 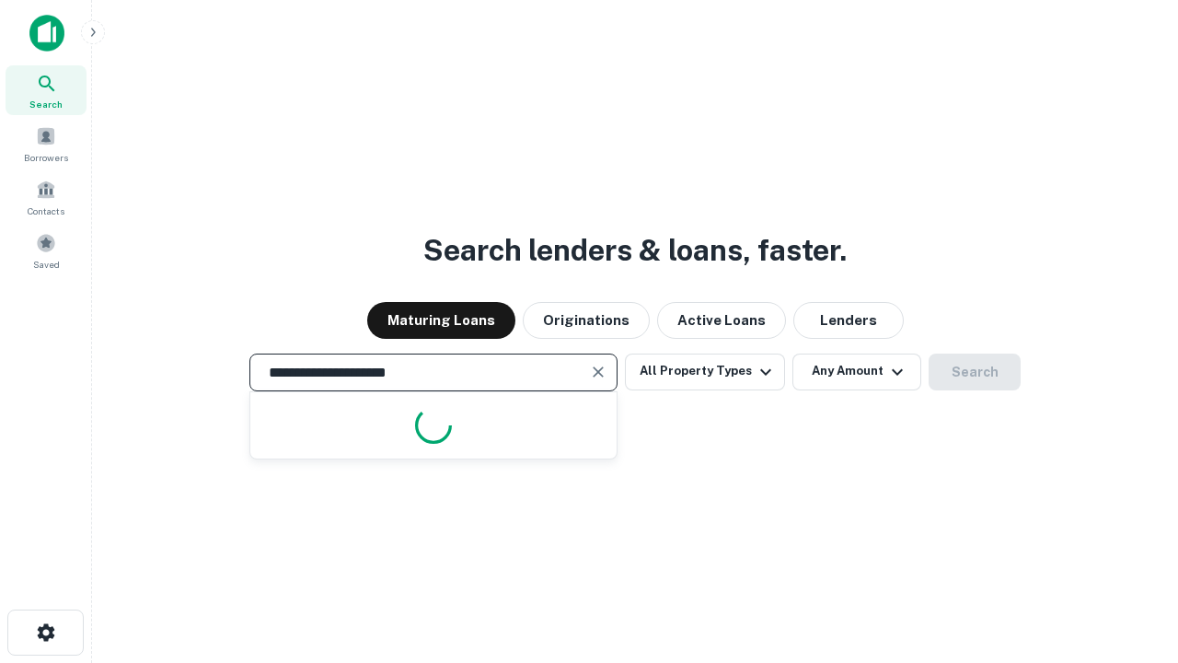 What do you see at coordinates (46, 250) in the screenshot?
I see `a: Saved` at bounding box center [46, 250].